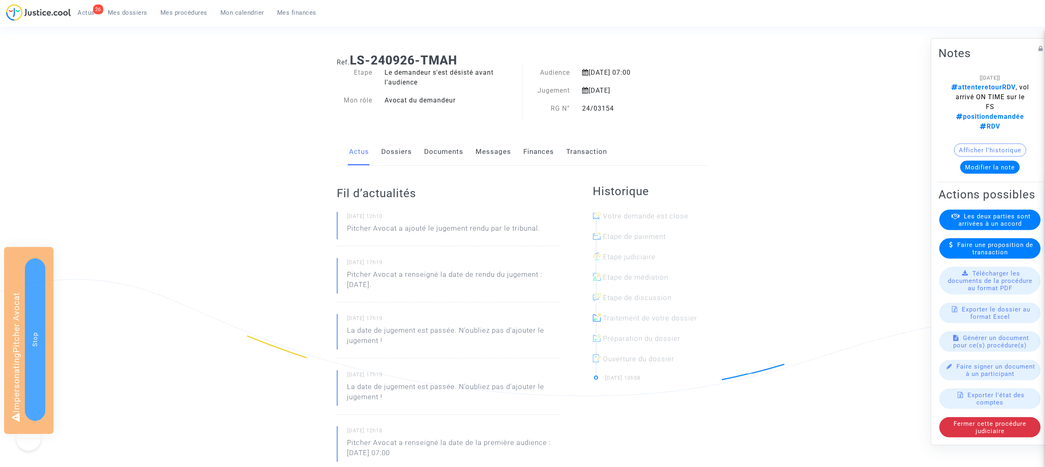 This screenshot has width=1045, height=467. What do you see at coordinates (990, 427) in the screenshot?
I see `span: Fermer cette procédure judiciaire` at bounding box center [990, 427].